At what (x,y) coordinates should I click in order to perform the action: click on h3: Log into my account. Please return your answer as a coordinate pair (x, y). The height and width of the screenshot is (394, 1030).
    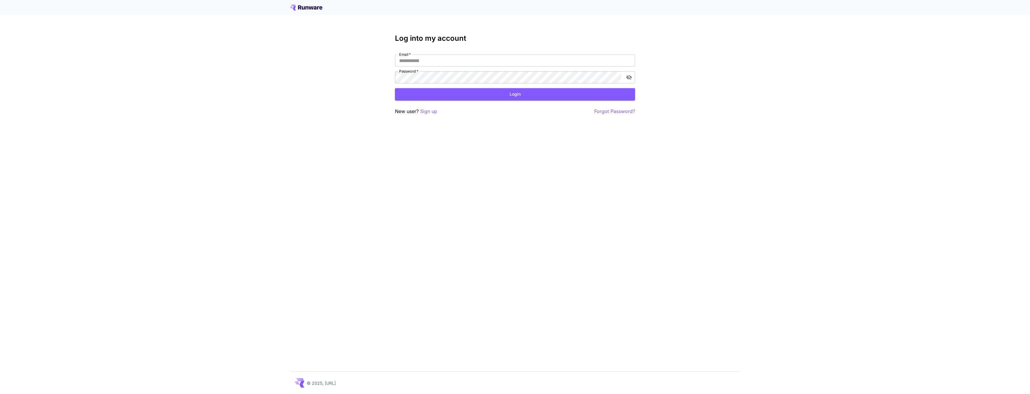
    Looking at the image, I should click on (515, 38).